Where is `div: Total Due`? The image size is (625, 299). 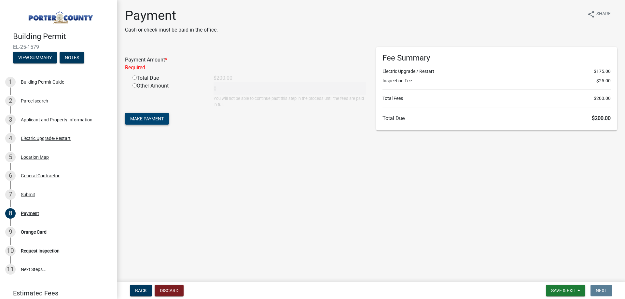
div: Total Due is located at coordinates (168, 78).